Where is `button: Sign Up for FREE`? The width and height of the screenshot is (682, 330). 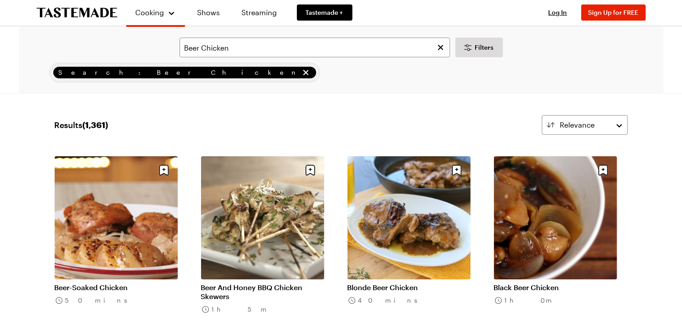
button: Sign Up for FREE is located at coordinates (613, 13).